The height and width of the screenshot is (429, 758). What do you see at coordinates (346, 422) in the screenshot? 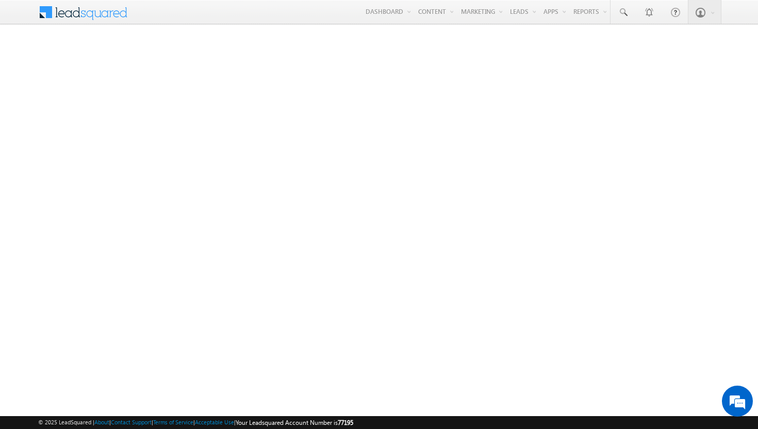
I see `span: 77195` at bounding box center [346, 422].